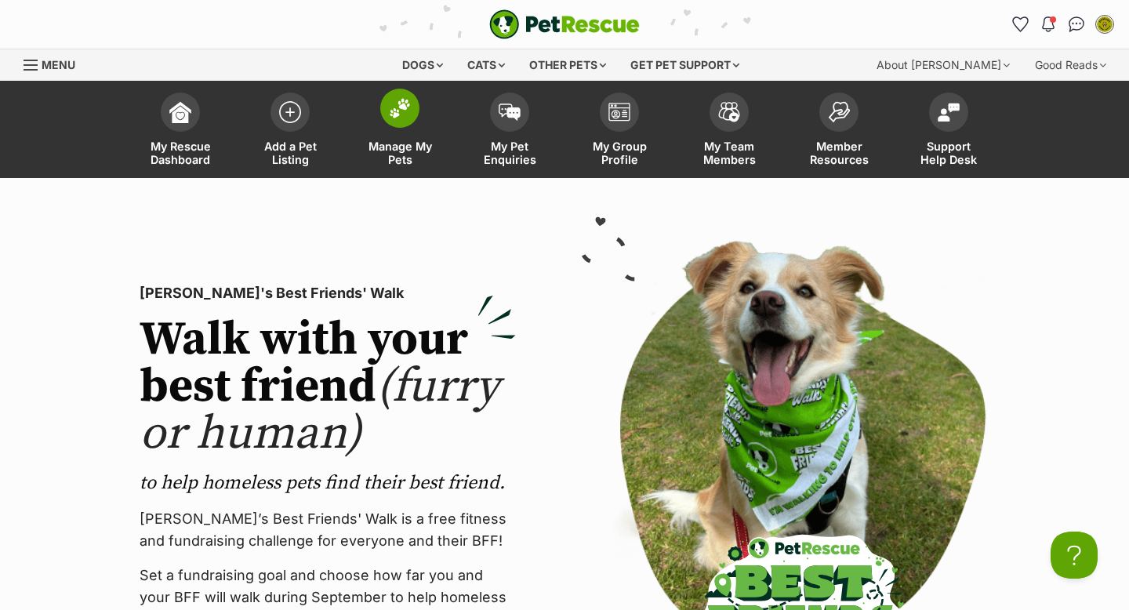  Describe the element at coordinates (839, 111) in the screenshot. I see `img: member-resources-icon-8e73f808a243e03378d46382f2149f9095a855e16c252ad45f914b54edf8863c.svg` at that location.